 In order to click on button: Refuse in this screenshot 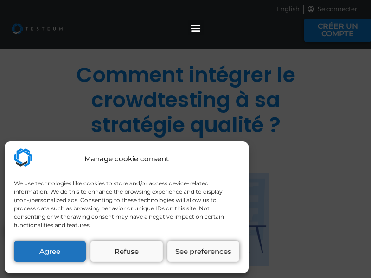, I will do `click(126, 251)`.